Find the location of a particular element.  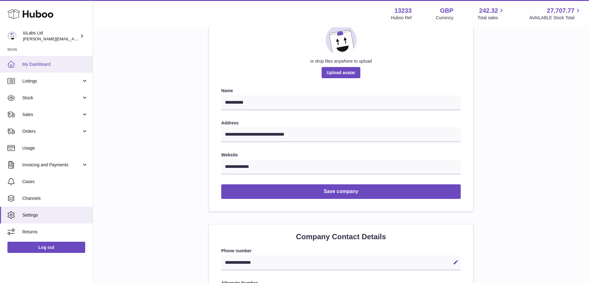

div: Huboo Ref is located at coordinates (401, 18).